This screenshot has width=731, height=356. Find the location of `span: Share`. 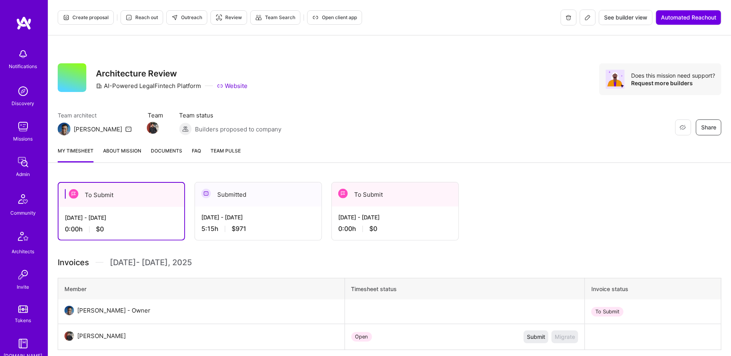

span: Share is located at coordinates (709, 127).